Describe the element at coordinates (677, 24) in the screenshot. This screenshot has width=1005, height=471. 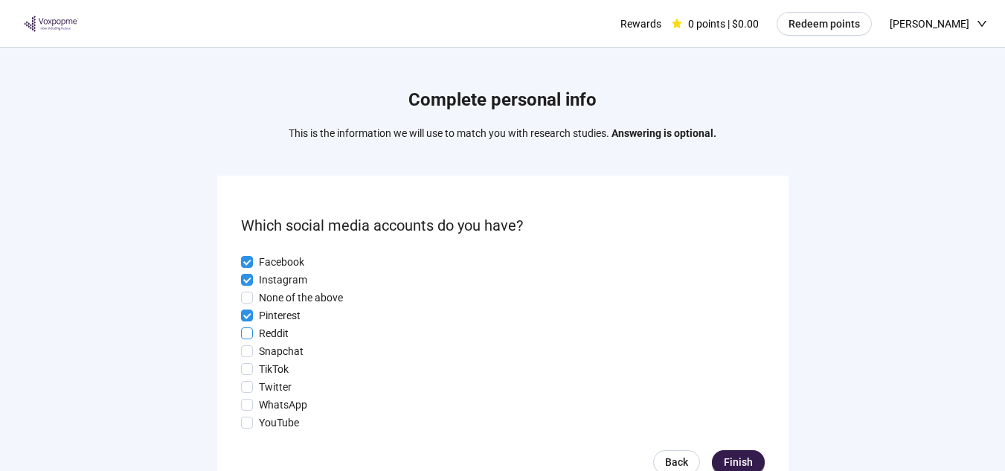
I see `span: star` at that location.